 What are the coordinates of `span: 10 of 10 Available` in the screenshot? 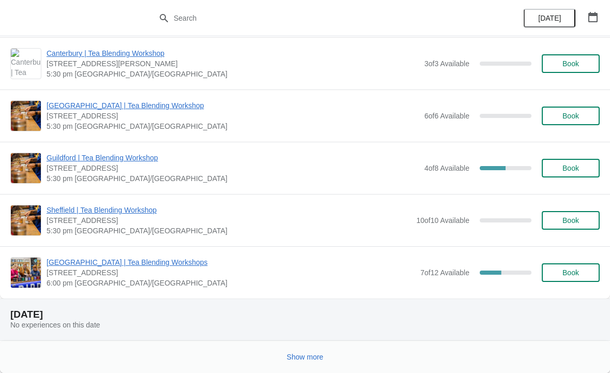 It's located at (442, 220).